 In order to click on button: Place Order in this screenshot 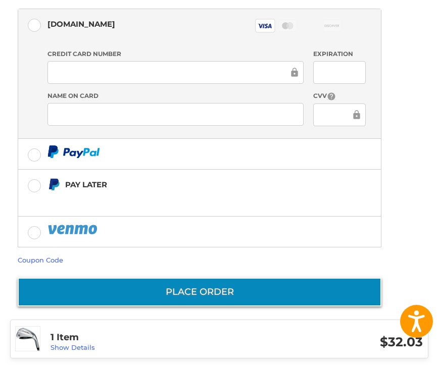, I will do `click(200, 292)`.